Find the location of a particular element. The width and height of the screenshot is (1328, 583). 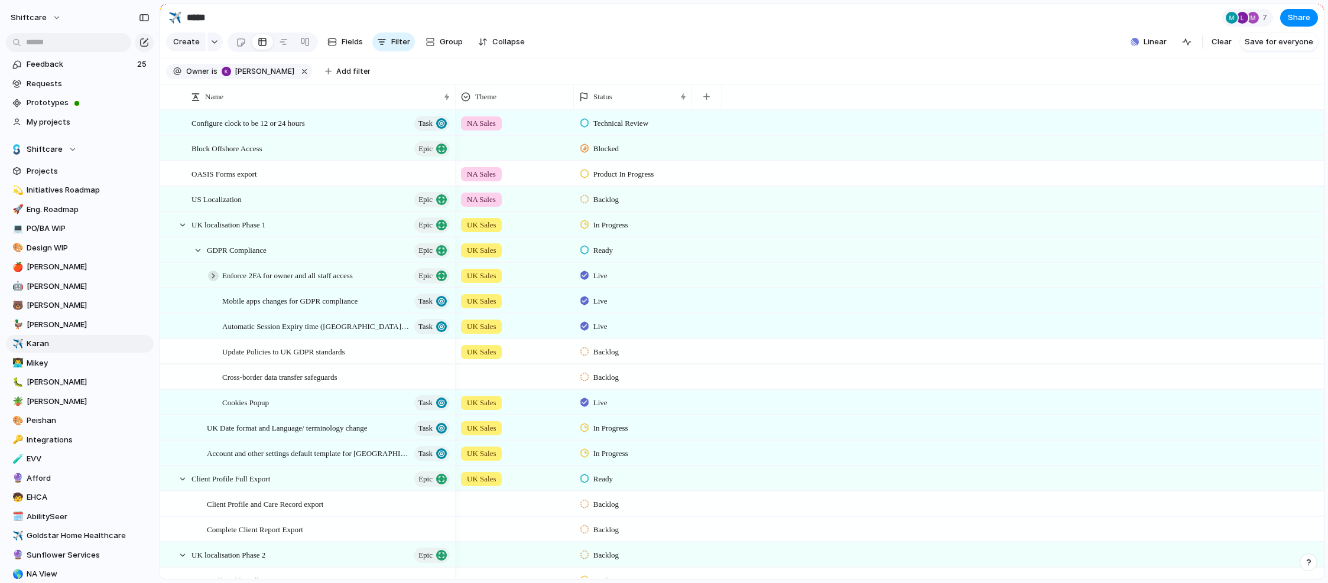

span: EVV is located at coordinates (88, 459).